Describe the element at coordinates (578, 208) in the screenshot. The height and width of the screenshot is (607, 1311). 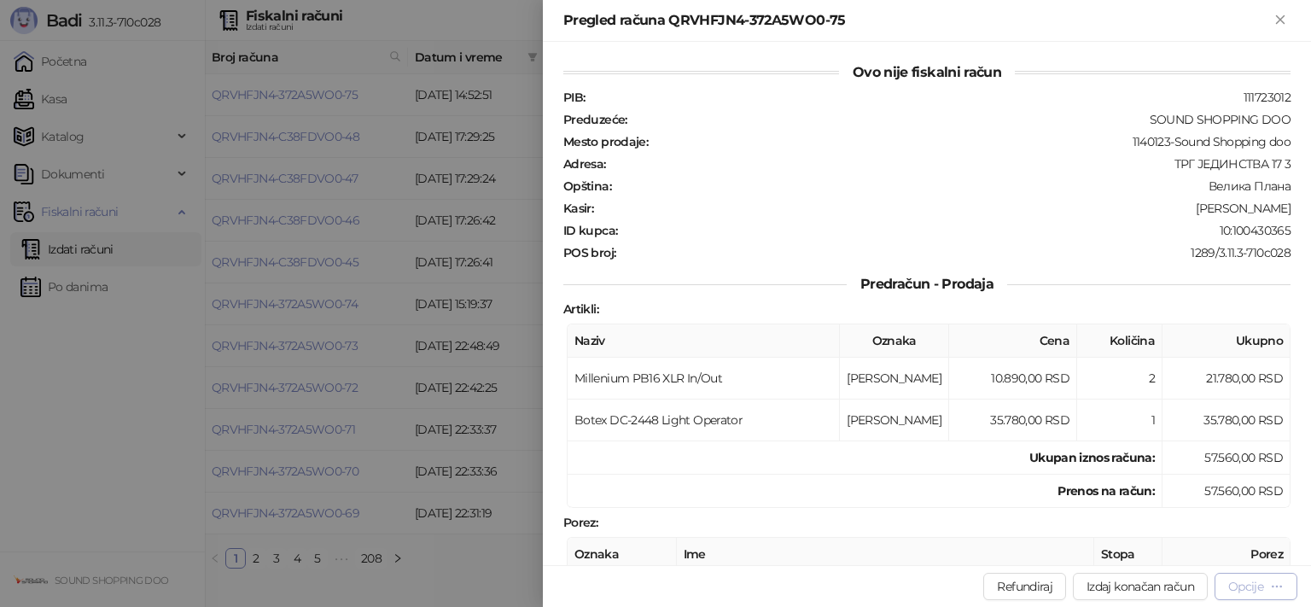
I see `strong: Kasir :` at that location.